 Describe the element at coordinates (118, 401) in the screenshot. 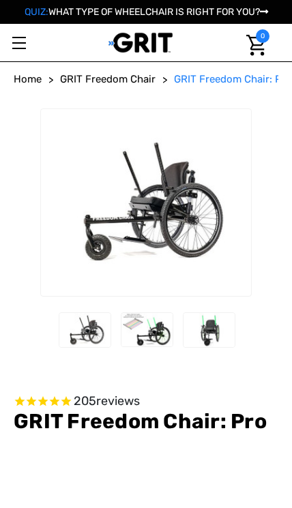

I see `span: reviews` at that location.